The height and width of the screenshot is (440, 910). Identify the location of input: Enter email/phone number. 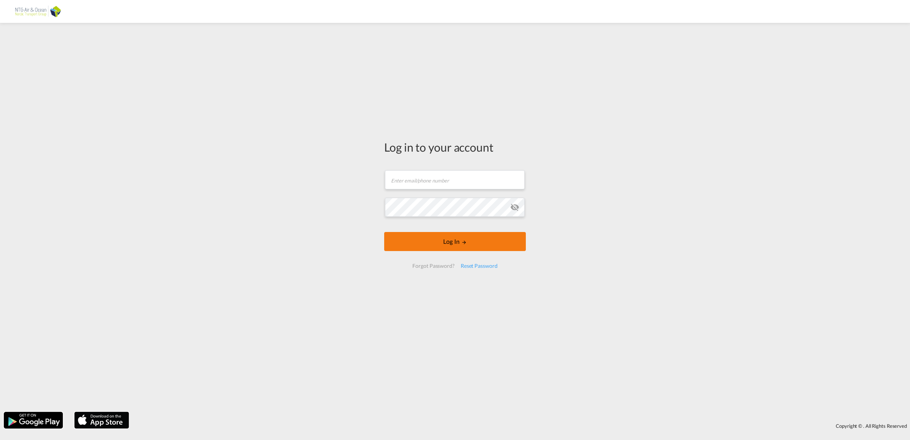
(455, 180).